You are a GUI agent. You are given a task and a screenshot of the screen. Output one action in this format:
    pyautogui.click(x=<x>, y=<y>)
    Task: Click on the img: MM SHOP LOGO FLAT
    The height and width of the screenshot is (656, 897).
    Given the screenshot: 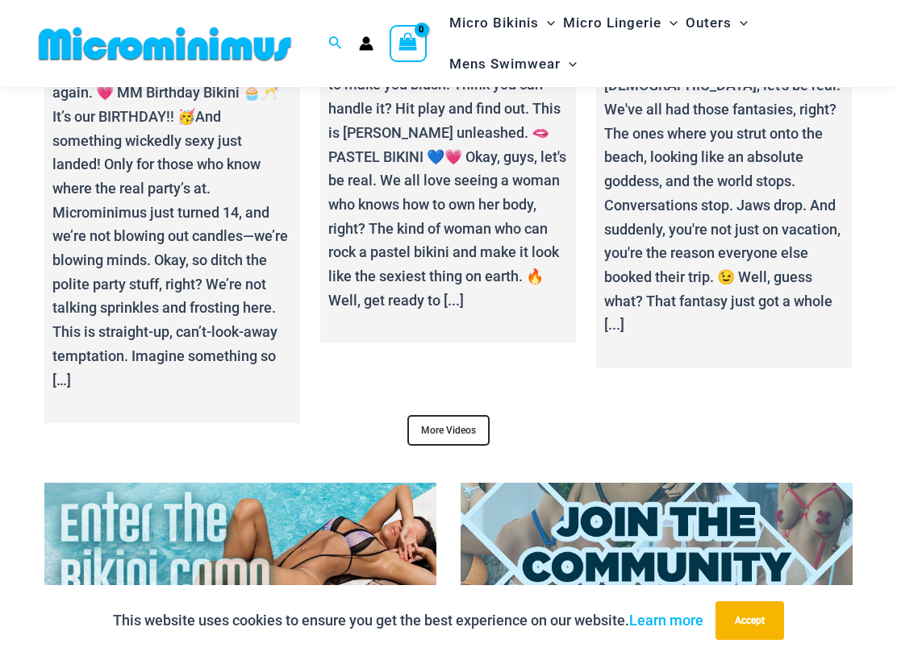 What is the action you would take?
    pyautogui.click(x=164, y=44)
    